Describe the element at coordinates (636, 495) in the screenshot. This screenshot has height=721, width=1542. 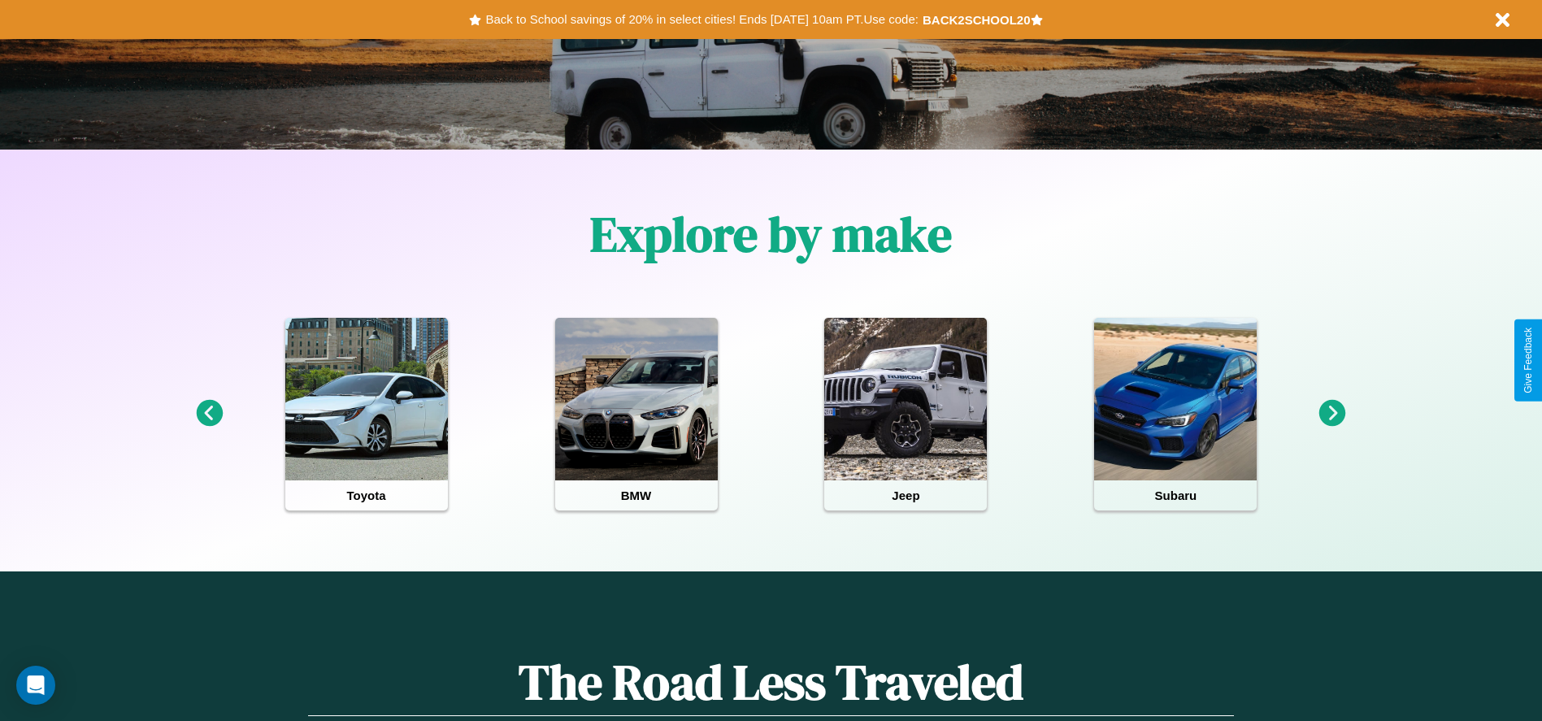
I see `h4: BMW` at that location.